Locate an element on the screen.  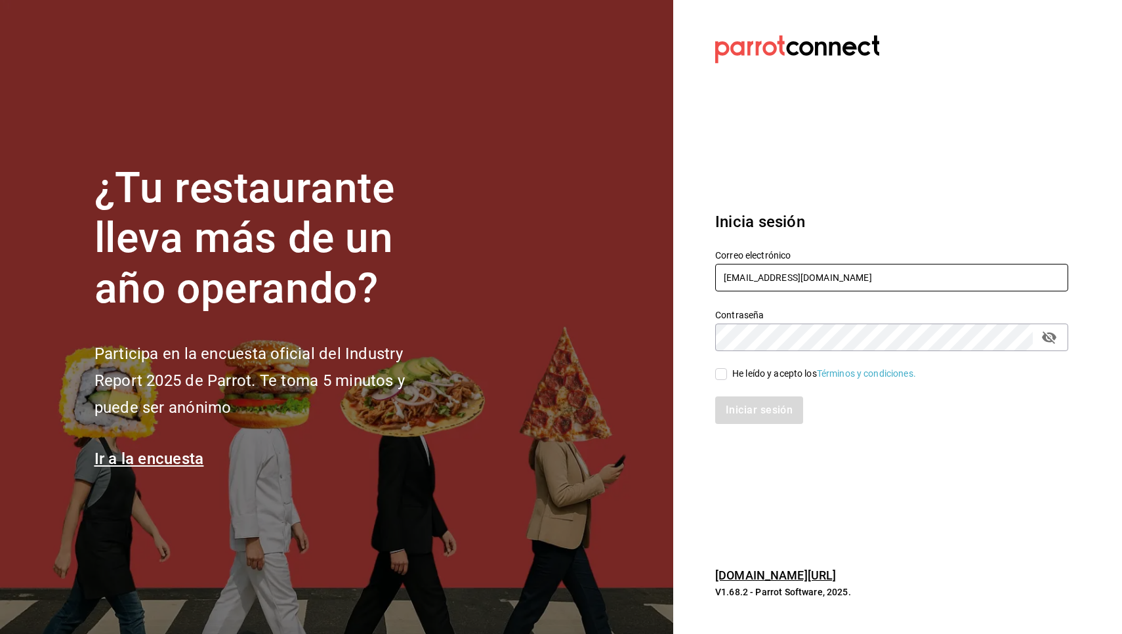
p: V1.68.2 - Parrot Software, 2025. is located at coordinates (892, 592).